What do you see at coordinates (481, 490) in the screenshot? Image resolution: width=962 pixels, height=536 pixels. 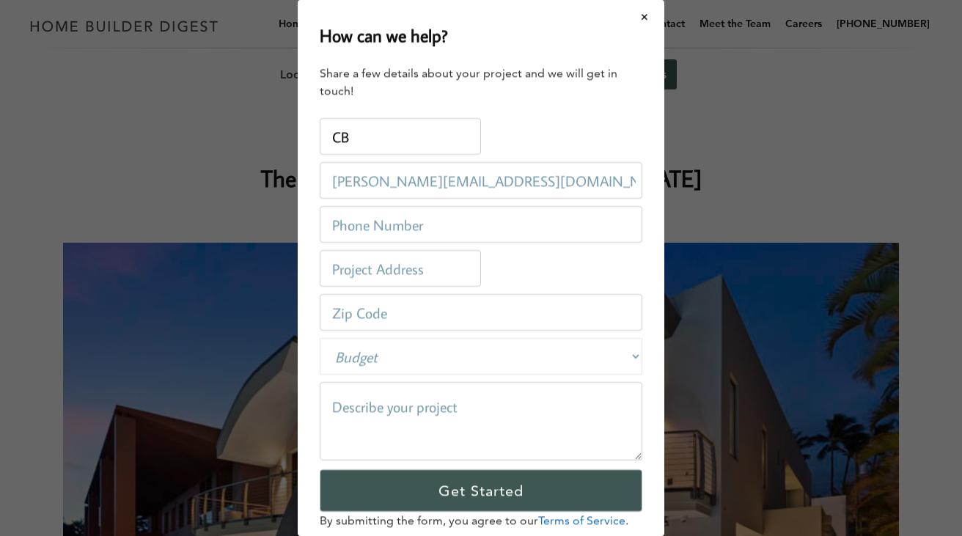 I see `input: Get Started` at bounding box center [481, 490].